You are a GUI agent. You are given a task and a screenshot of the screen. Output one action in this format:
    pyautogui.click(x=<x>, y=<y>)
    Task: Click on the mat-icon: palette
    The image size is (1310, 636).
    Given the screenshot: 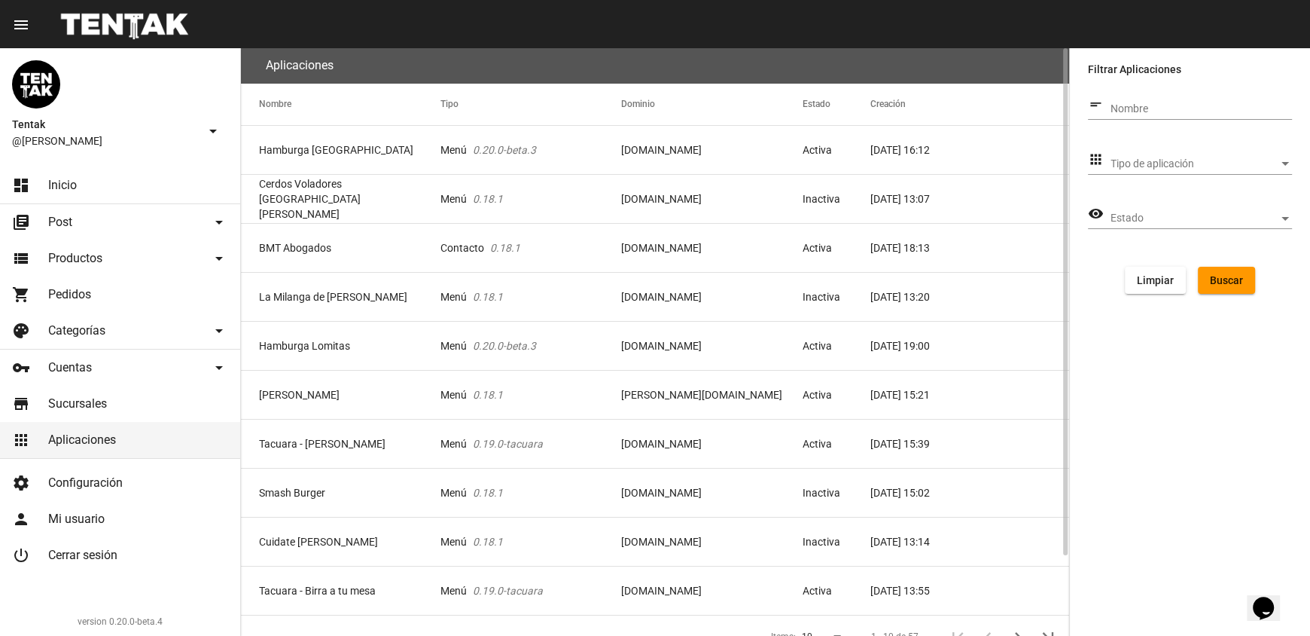 What is the action you would take?
    pyautogui.click(x=21, y=331)
    